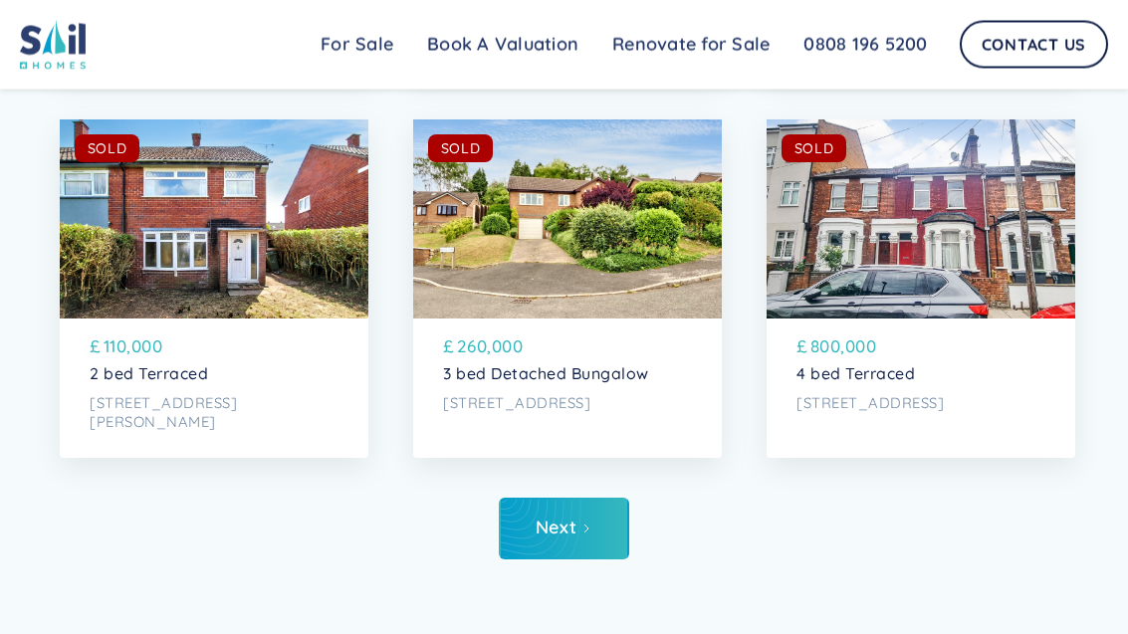 The image size is (1128, 634). I want to click on p: 260,000, so click(490, 347).